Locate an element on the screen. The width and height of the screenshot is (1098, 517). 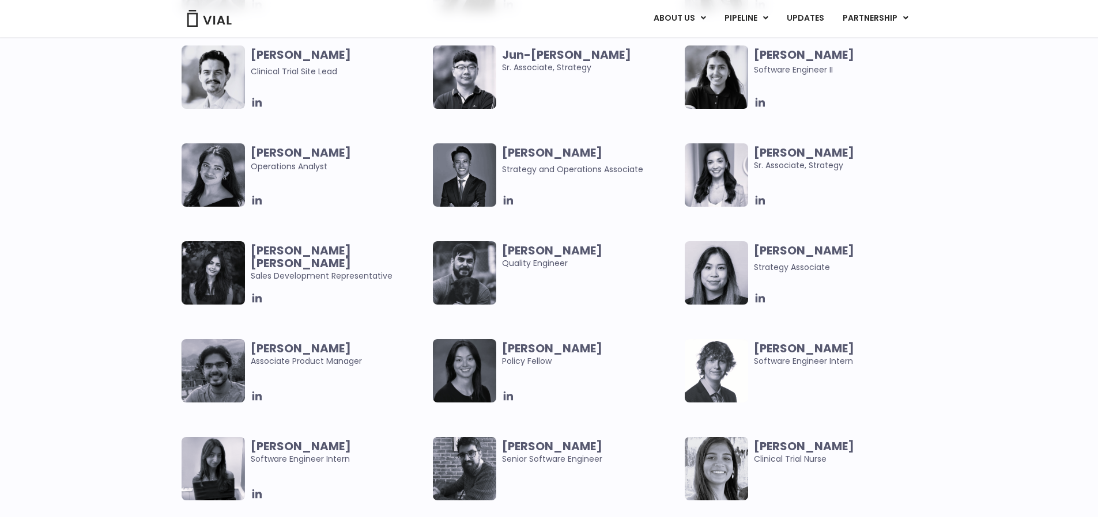
span: Sales Development Representative is located at coordinates (339, 263).